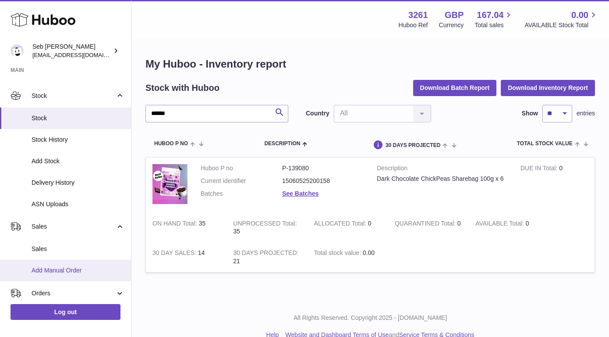 Image resolution: width=609 pixels, height=337 pixels. What do you see at coordinates (530, 113) in the screenshot?
I see `label: Show` at bounding box center [530, 113].